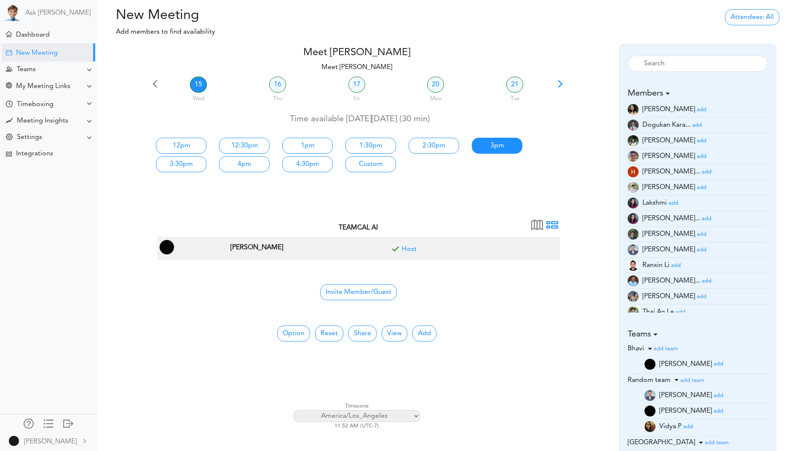 The height and width of the screenshot is (451, 789). What do you see at coordinates (497, 146) in the screenshot?
I see `a: 3pm` at bounding box center [497, 146].